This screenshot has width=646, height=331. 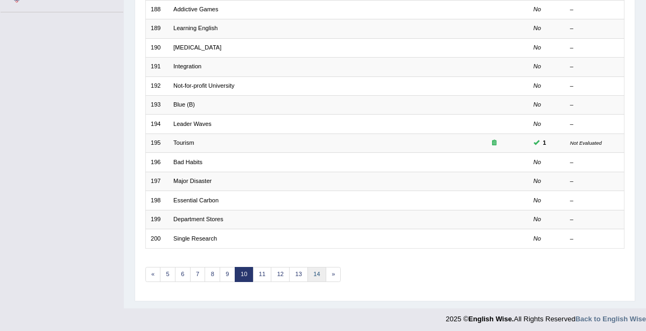 I want to click on td: 192, so click(x=157, y=86).